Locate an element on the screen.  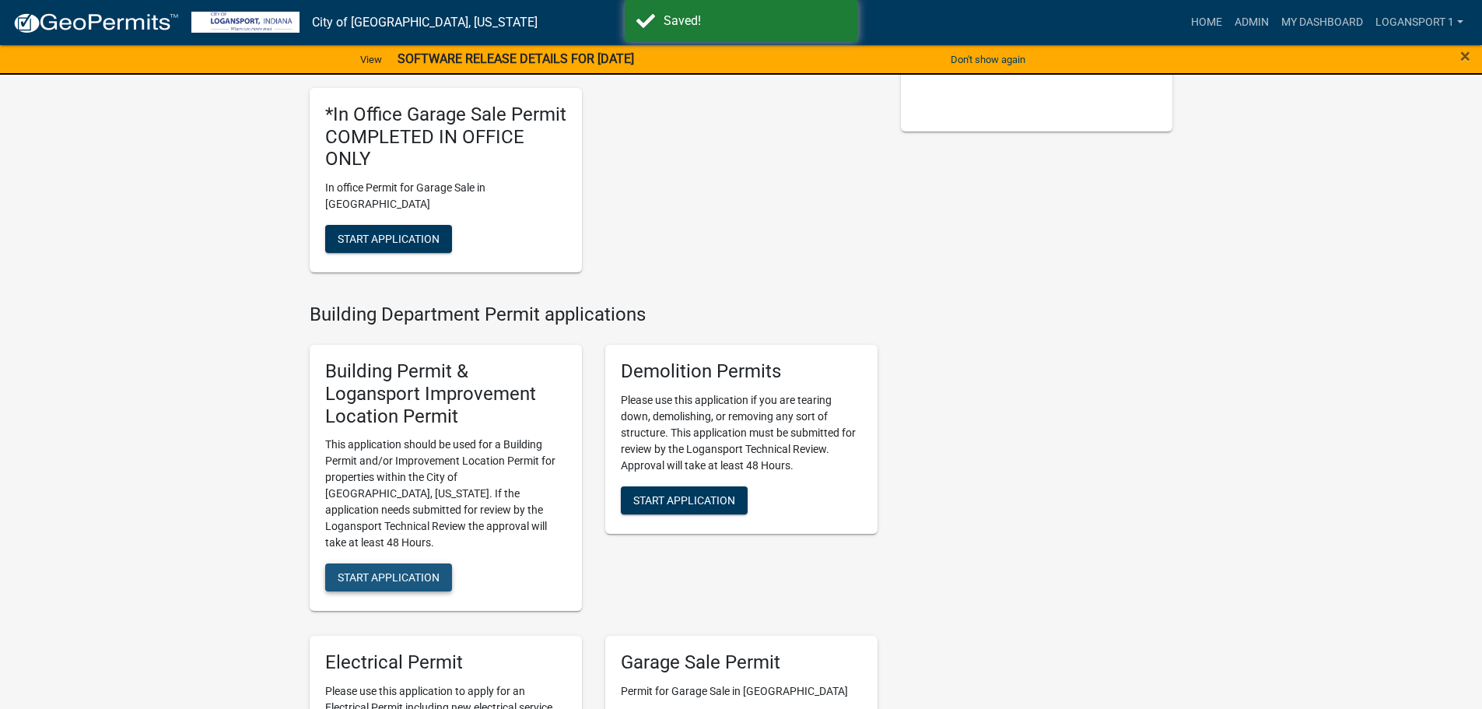
h4: Building Department Permit applications is located at coordinates (594, 314).